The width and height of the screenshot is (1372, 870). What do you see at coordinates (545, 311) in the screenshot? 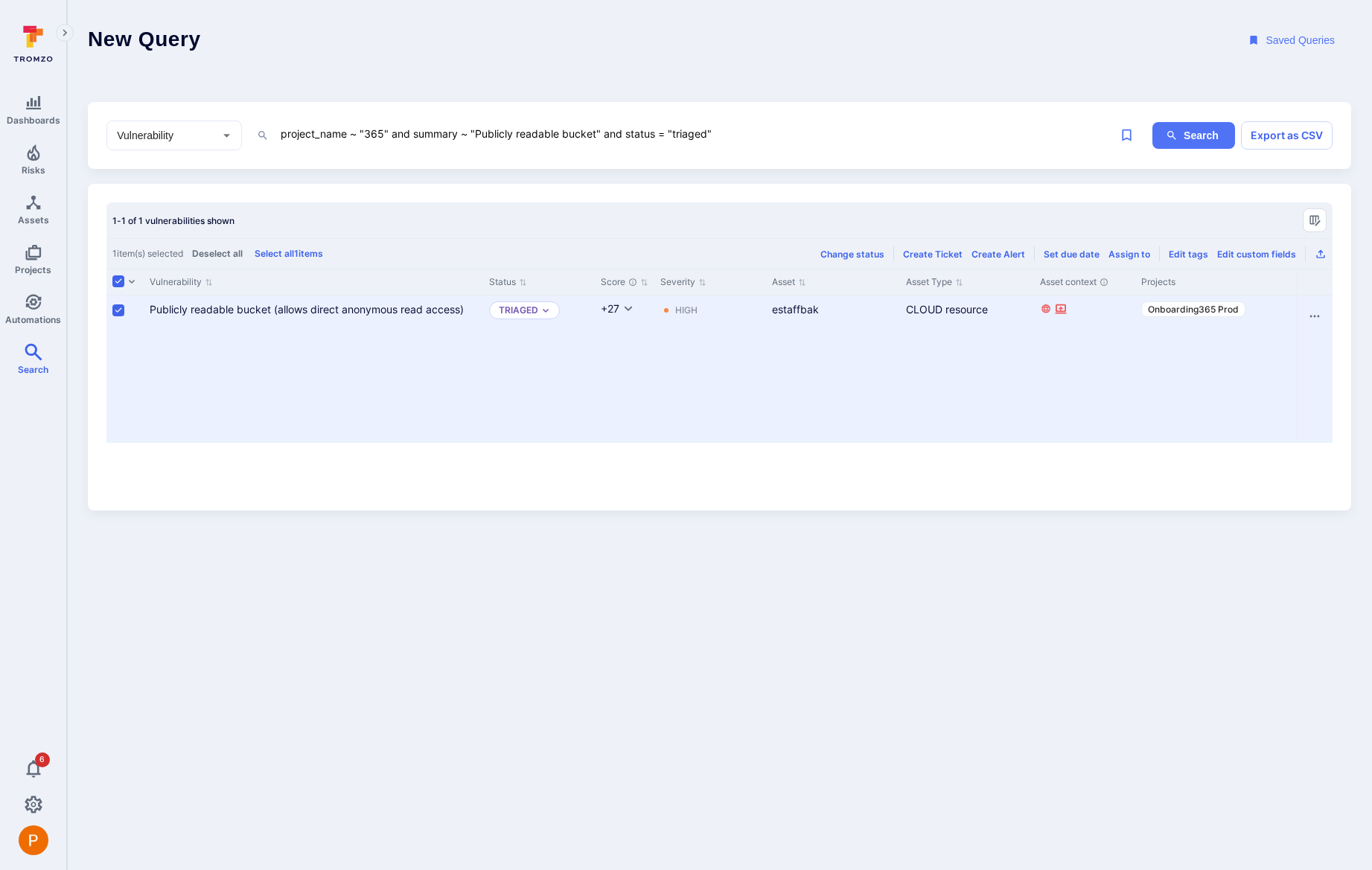
I see `button: Expand dropdown` at bounding box center [545, 311].